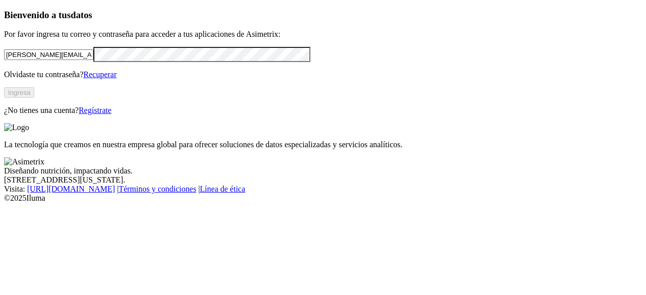 The width and height of the screenshot is (646, 295). Describe the element at coordinates (323, 145) in the screenshot. I see `p: La tecnología que creamos en nuestra empresa global para ofrecer soluciones de datos especializad...` at that location.